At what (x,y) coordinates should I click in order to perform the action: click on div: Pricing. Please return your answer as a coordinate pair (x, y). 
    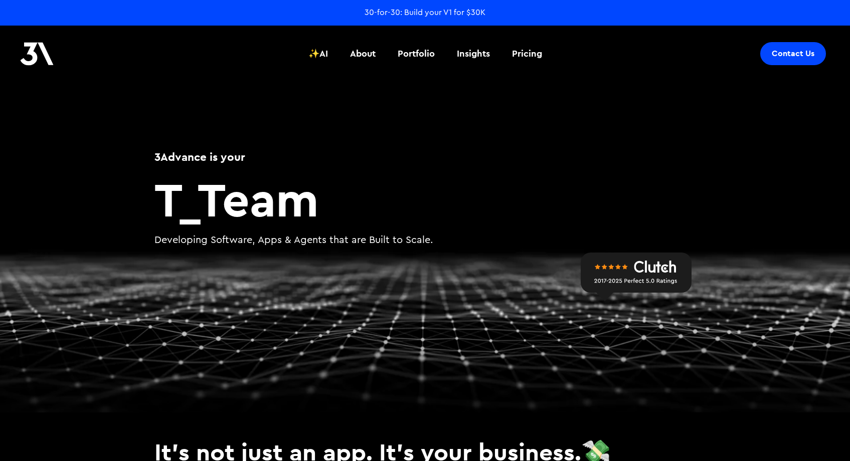
    Looking at the image, I should click on (527, 54).